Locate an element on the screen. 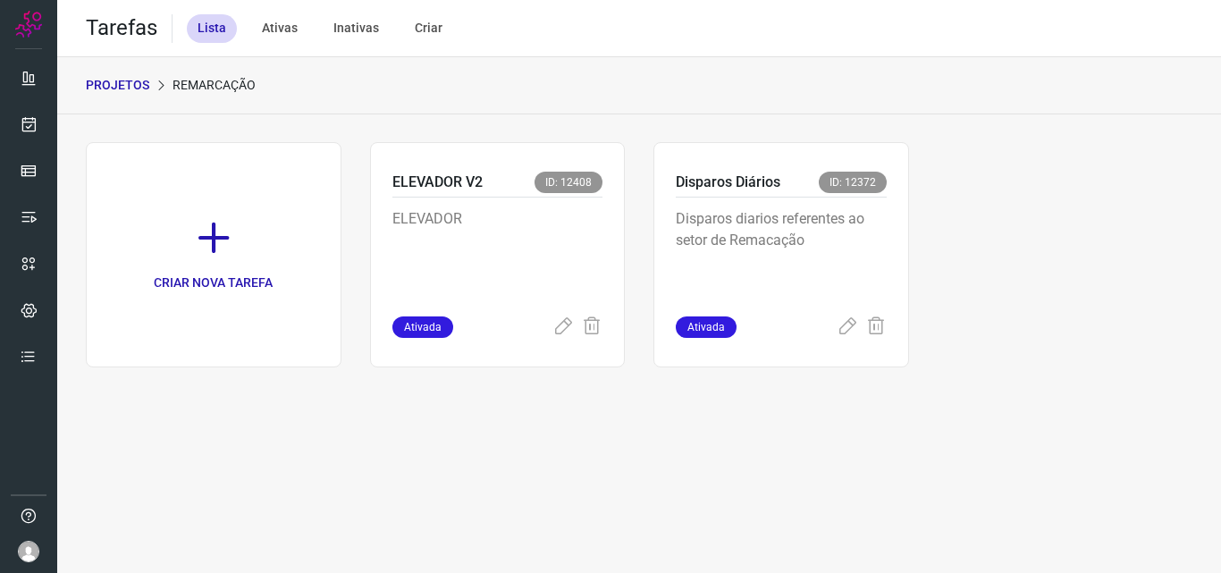  div: Inativas is located at coordinates (356, 29).